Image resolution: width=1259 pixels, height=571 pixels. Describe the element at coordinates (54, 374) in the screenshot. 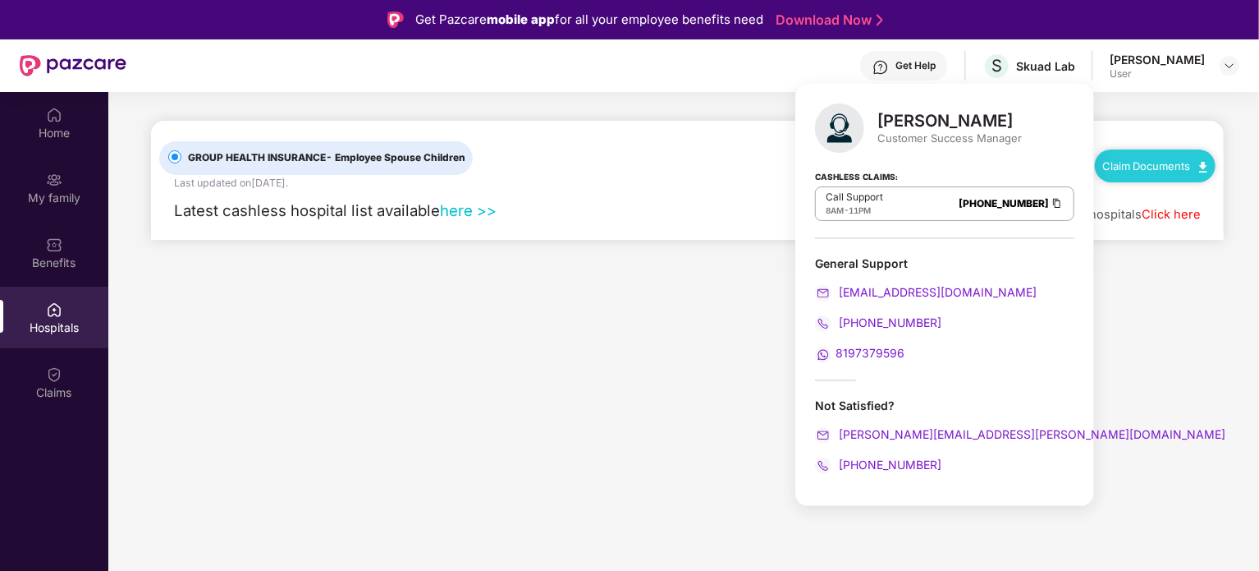

I see `img: svg+xml;base64,PHN2ZyBpZD0iQ2xhaW0iIHhtbG5zPSJodHRwOi8vd3d3LnczLm9yZy8yMDAwL3N2ZyIgd2lkdGg9IjIwIi...` at that location.